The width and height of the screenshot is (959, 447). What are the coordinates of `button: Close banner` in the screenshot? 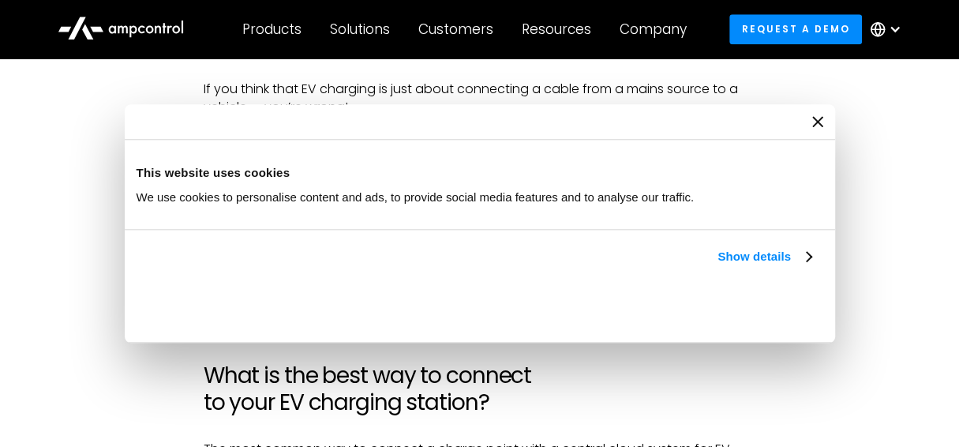 It's located at (817, 122).